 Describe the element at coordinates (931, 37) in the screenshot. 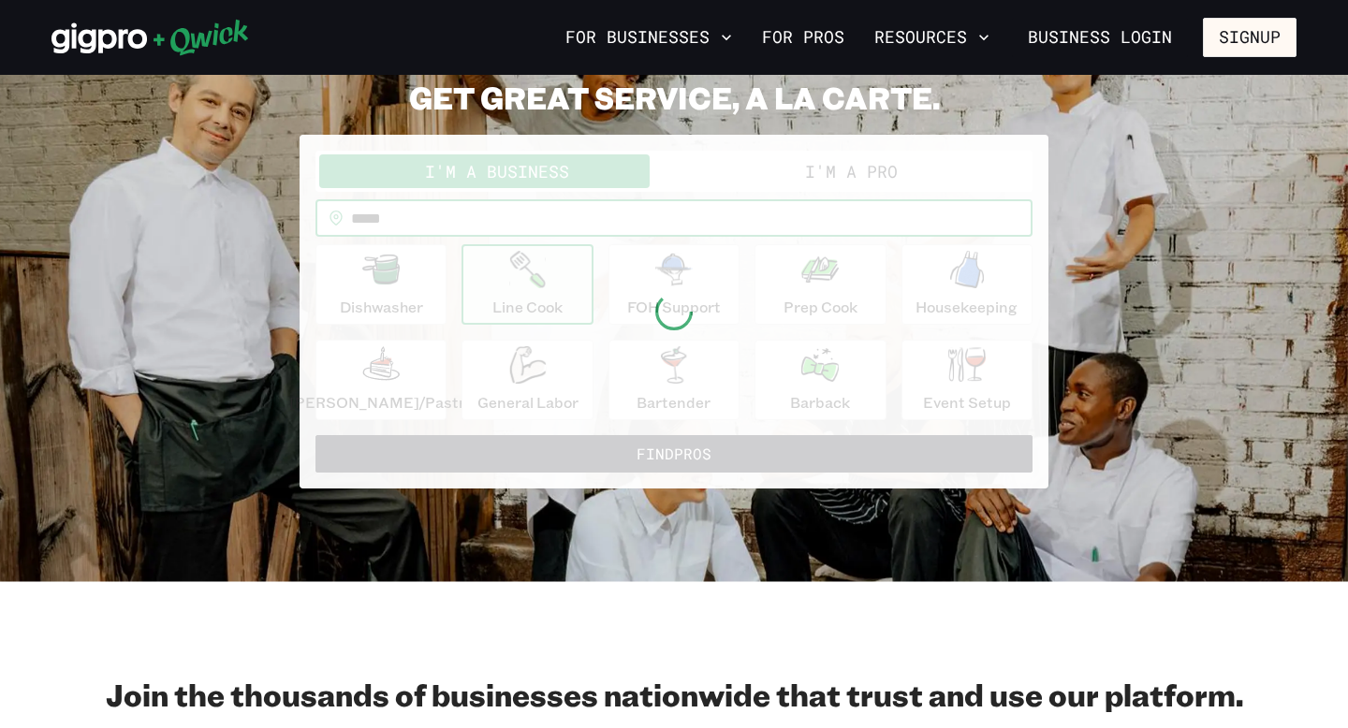

I see `button: Resources` at that location.